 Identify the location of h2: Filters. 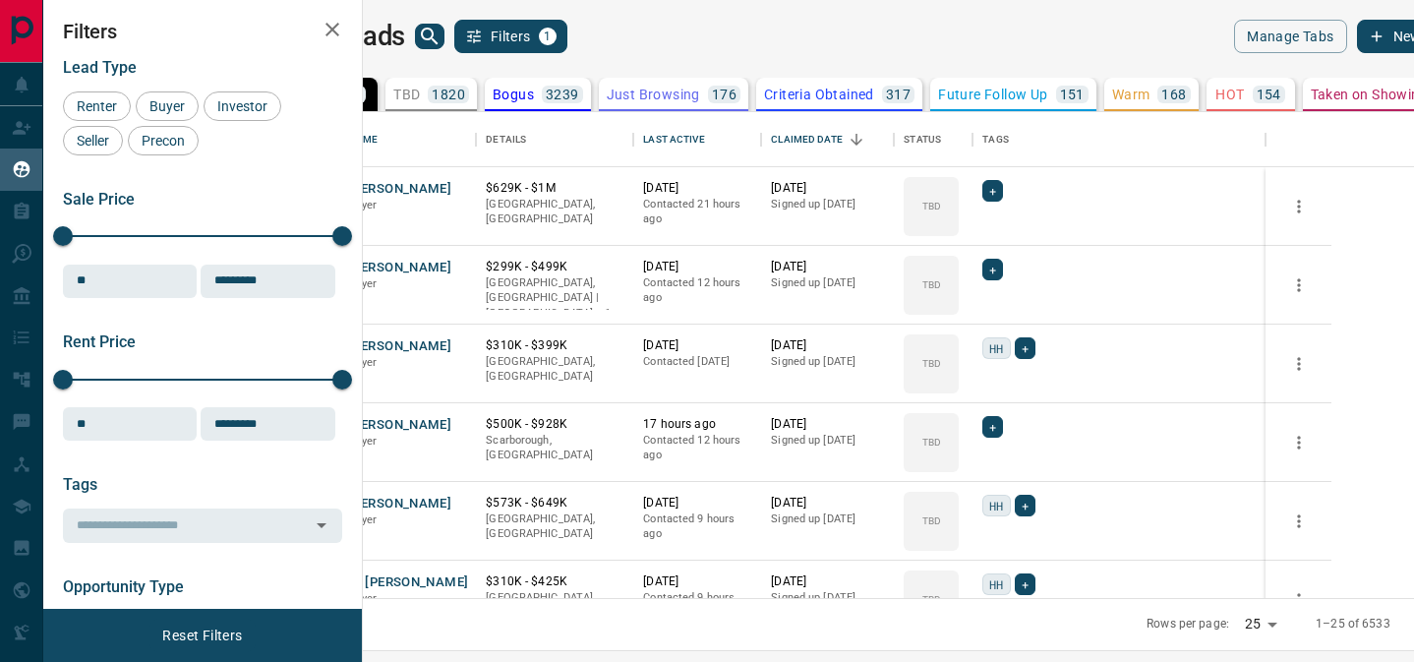
(203, 31).